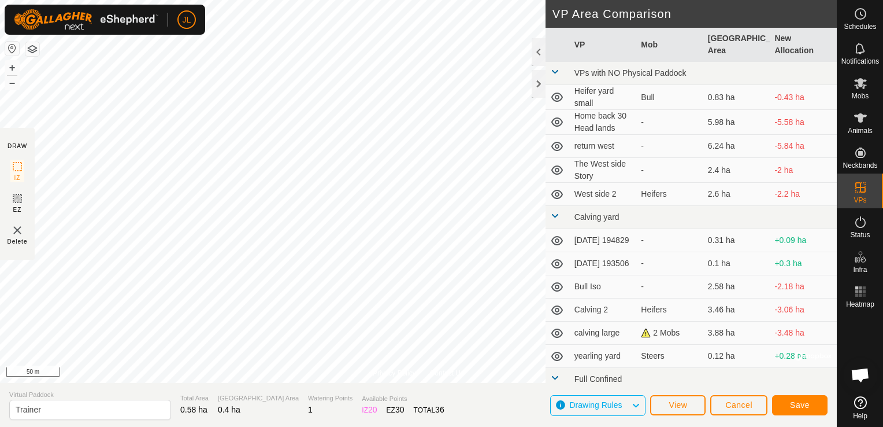 Image resolution: width=883 pixels, height=427 pixels. Describe the element at coordinates (187, 20) in the screenshot. I see `span: JL` at that location.